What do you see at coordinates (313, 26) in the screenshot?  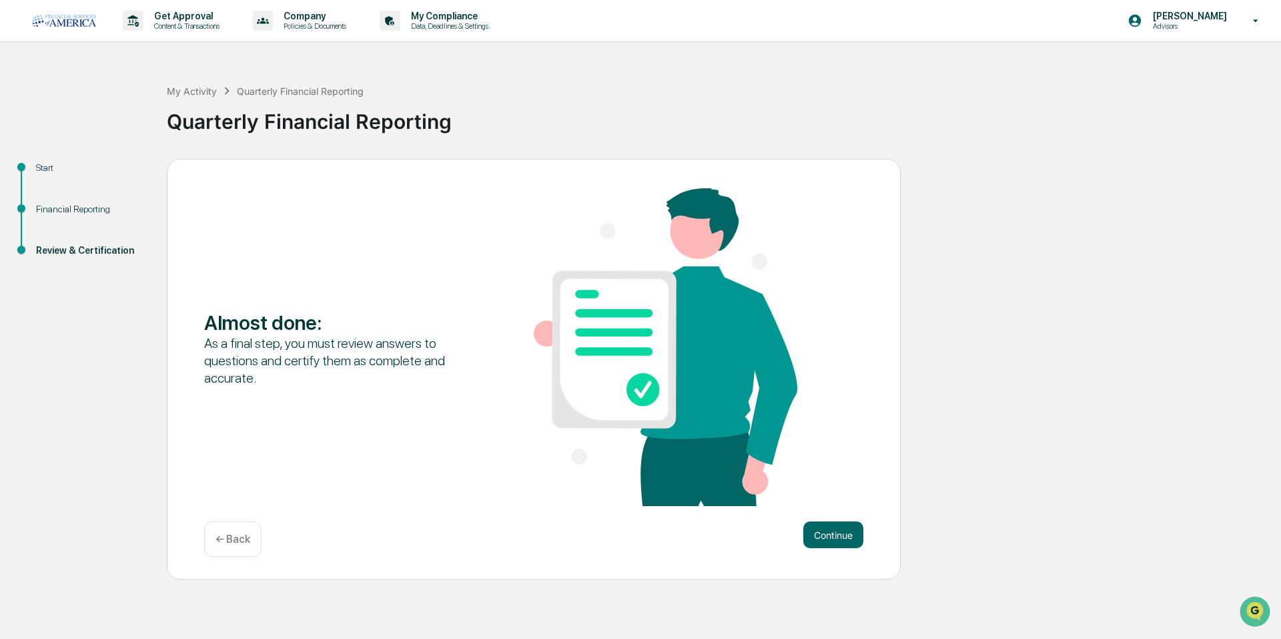 I see `p: Policies & Documents` at bounding box center [313, 26].